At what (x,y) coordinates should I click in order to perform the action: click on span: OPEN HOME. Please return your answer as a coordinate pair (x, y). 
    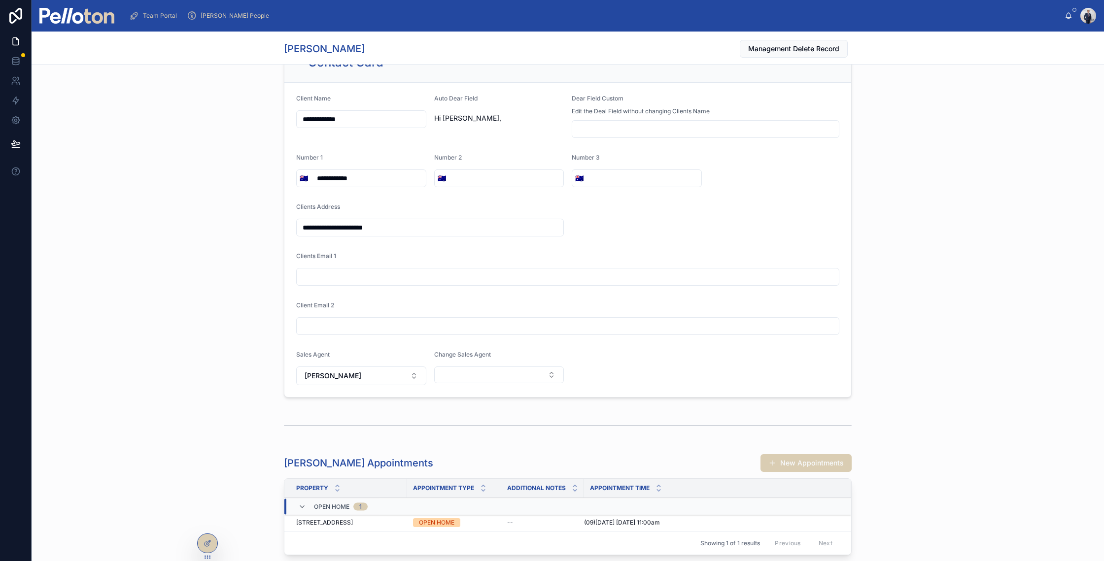
    Looking at the image, I should click on (332, 507).